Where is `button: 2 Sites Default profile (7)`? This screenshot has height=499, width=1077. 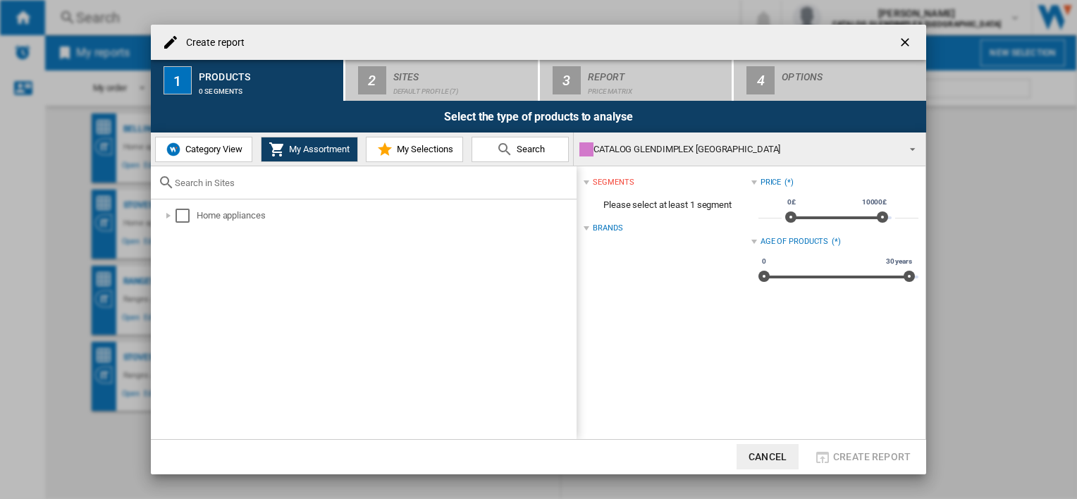 button: 2 Sites Default profile (7) is located at coordinates (442, 80).